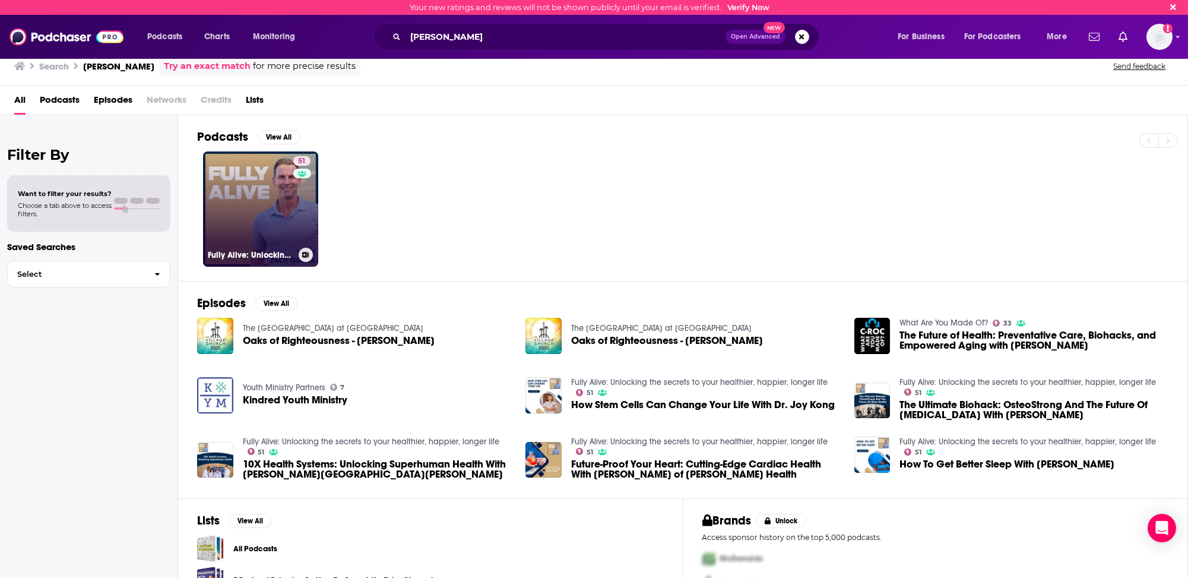  I want to click on a: Try an exact match, so click(207, 66).